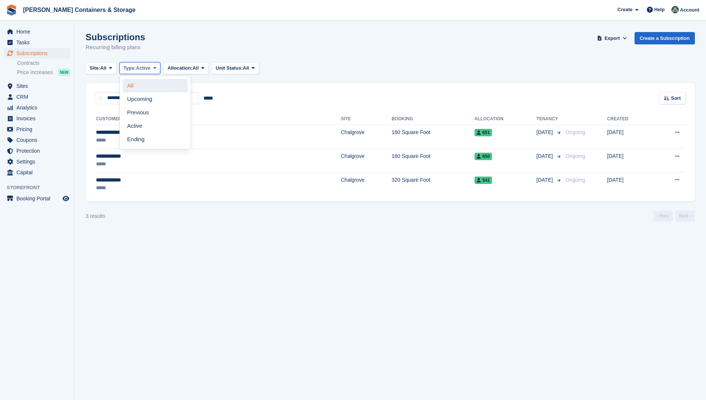 The height and width of the screenshot is (400, 706). I want to click on span: Coupons, so click(39, 140).